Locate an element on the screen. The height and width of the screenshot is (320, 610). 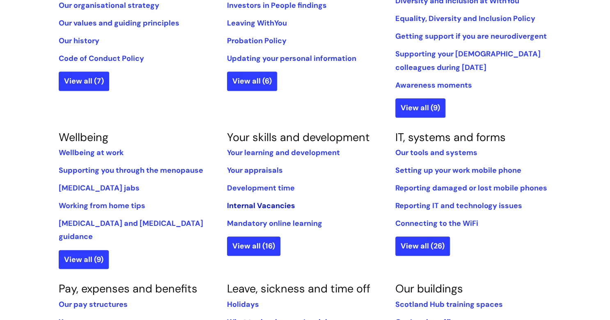
a: Our buildings is located at coordinates (429, 288).